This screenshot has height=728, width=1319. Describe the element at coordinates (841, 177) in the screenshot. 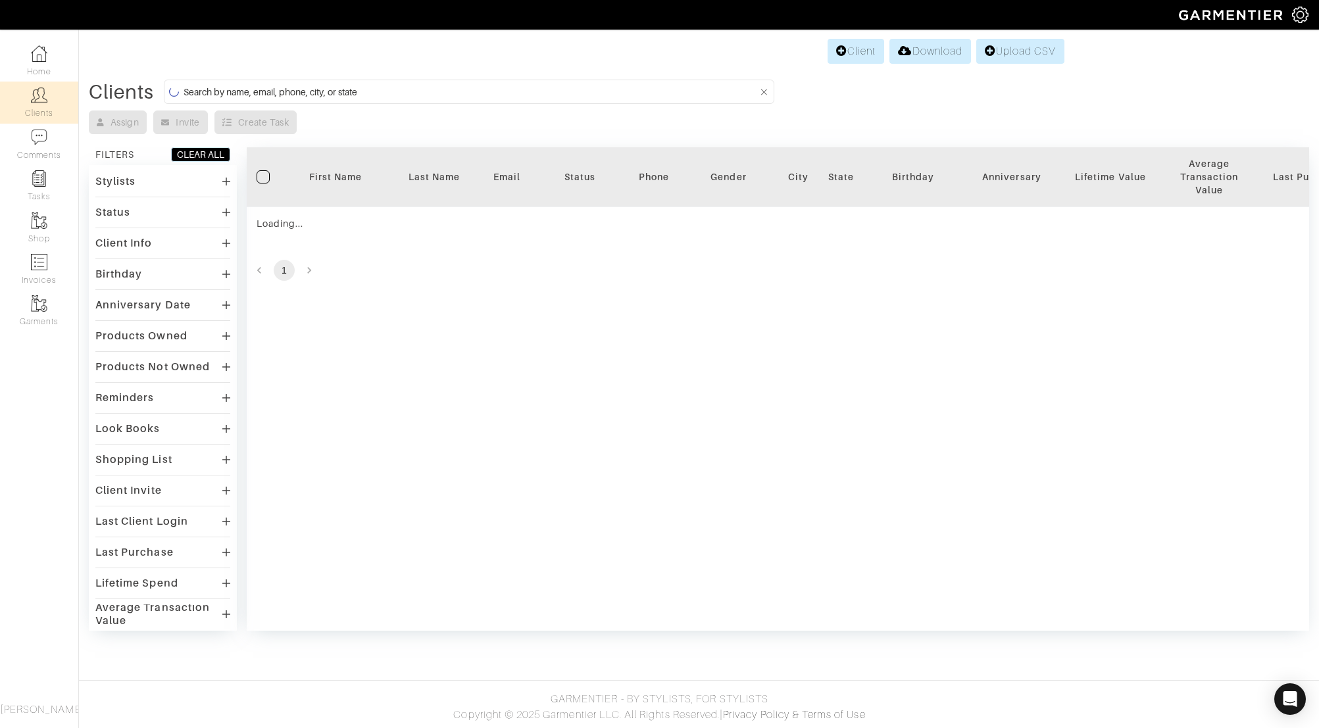

I see `div: State` at that location.